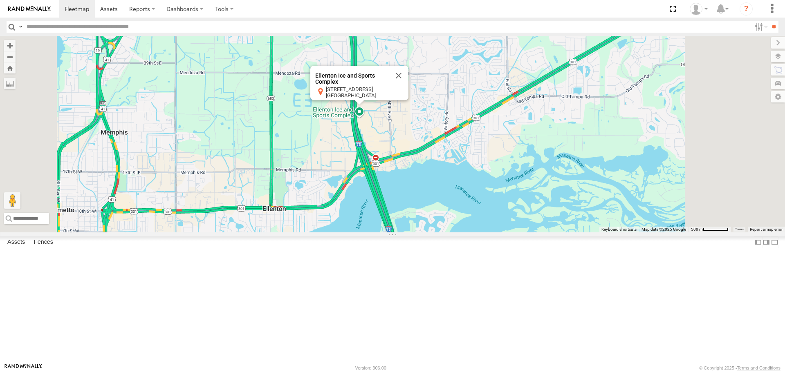  What do you see at coordinates (29, 9) in the screenshot?
I see `img: rand-logo.svg` at bounding box center [29, 9].